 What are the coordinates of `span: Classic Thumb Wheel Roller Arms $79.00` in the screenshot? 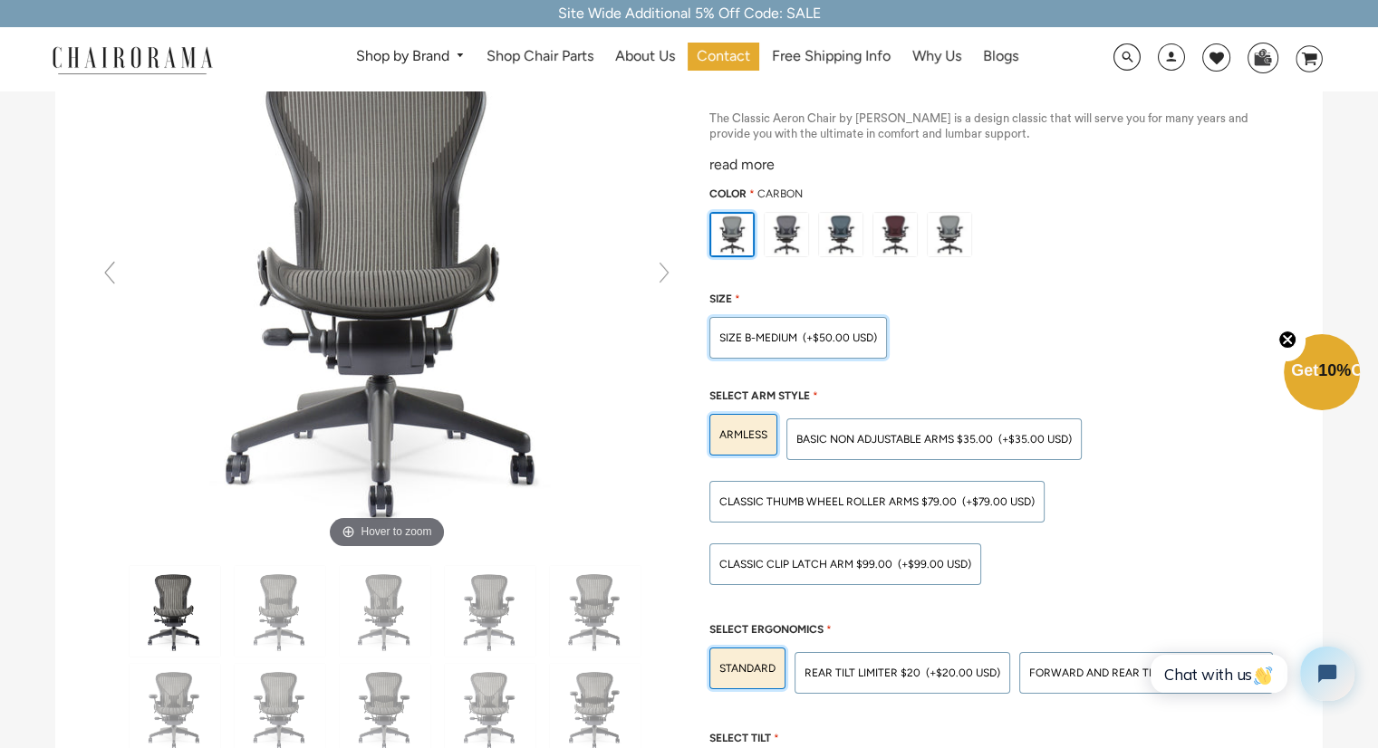 It's located at (838, 502).